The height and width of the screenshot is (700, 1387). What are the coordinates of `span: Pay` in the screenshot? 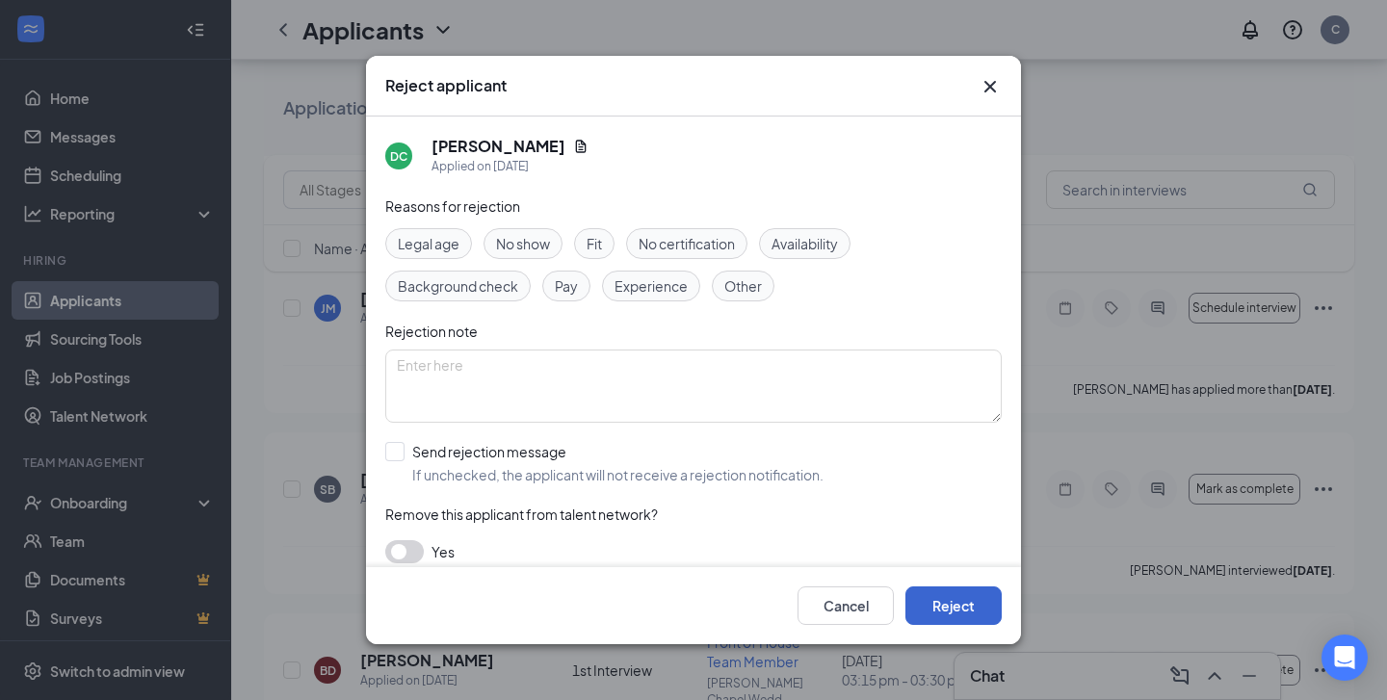 It's located at (566, 286).